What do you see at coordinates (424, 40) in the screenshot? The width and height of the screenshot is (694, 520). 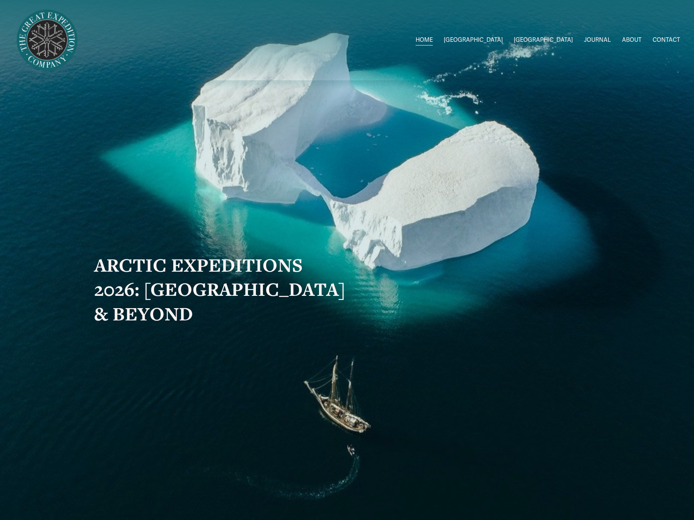 I see `a: HOME` at bounding box center [424, 40].